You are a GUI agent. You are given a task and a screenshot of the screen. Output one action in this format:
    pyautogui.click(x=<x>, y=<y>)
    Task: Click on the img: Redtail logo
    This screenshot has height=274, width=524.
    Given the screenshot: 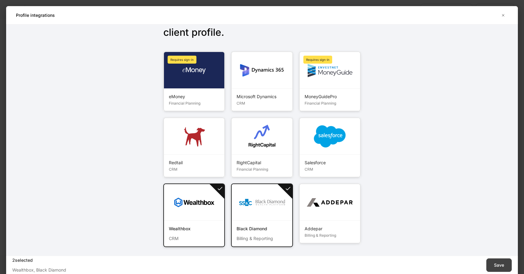 What is the action you would take?
    pyautogui.click(x=194, y=137)
    